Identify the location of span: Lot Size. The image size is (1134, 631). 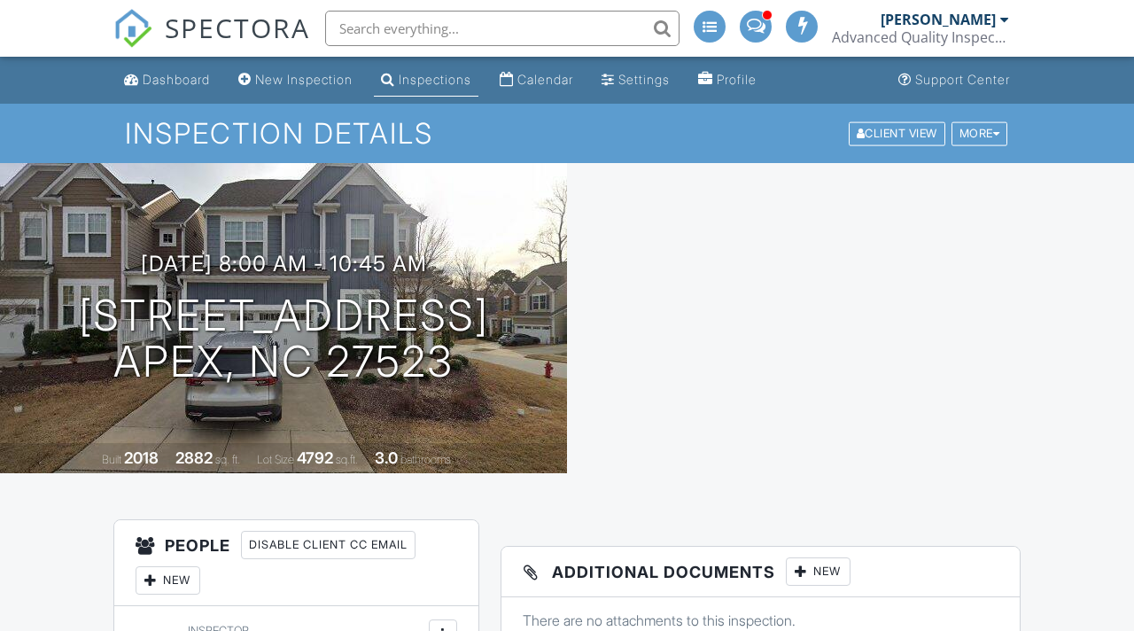
(276, 459).